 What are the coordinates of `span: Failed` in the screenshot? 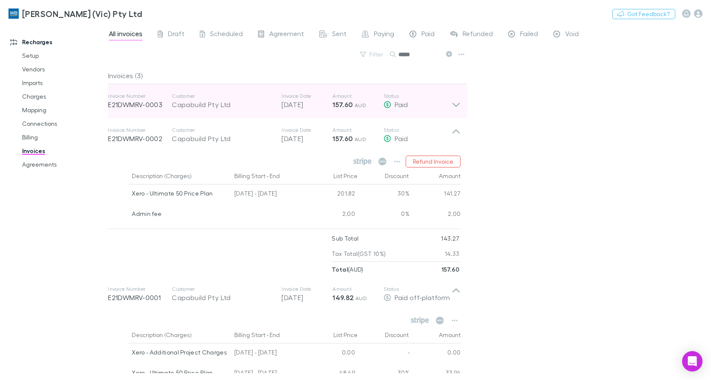 It's located at (529, 35).